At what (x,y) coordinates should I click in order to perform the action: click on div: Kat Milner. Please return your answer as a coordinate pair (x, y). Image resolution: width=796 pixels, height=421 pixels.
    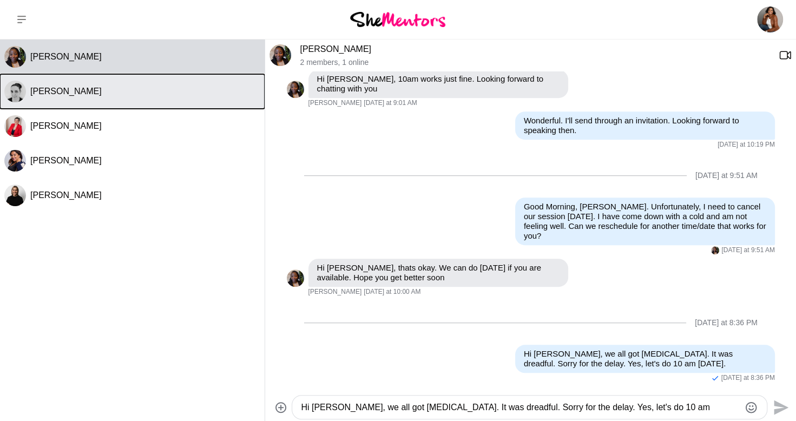
    Looking at the image, I should click on (15, 126).